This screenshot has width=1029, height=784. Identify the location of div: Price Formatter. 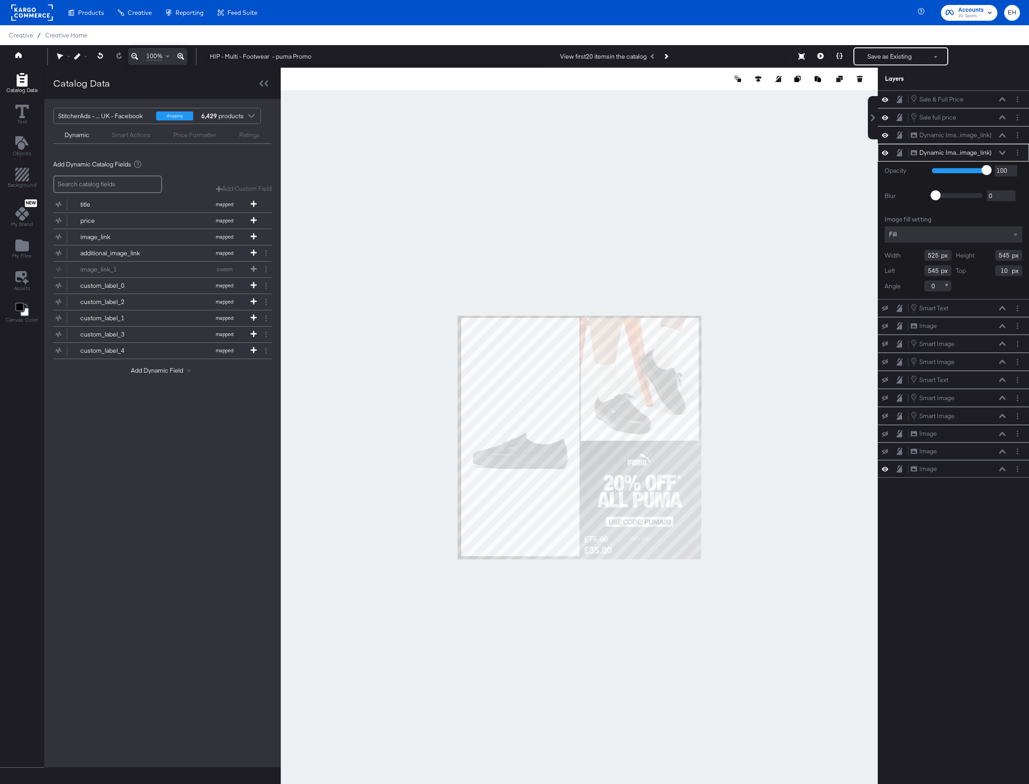
(195, 135).